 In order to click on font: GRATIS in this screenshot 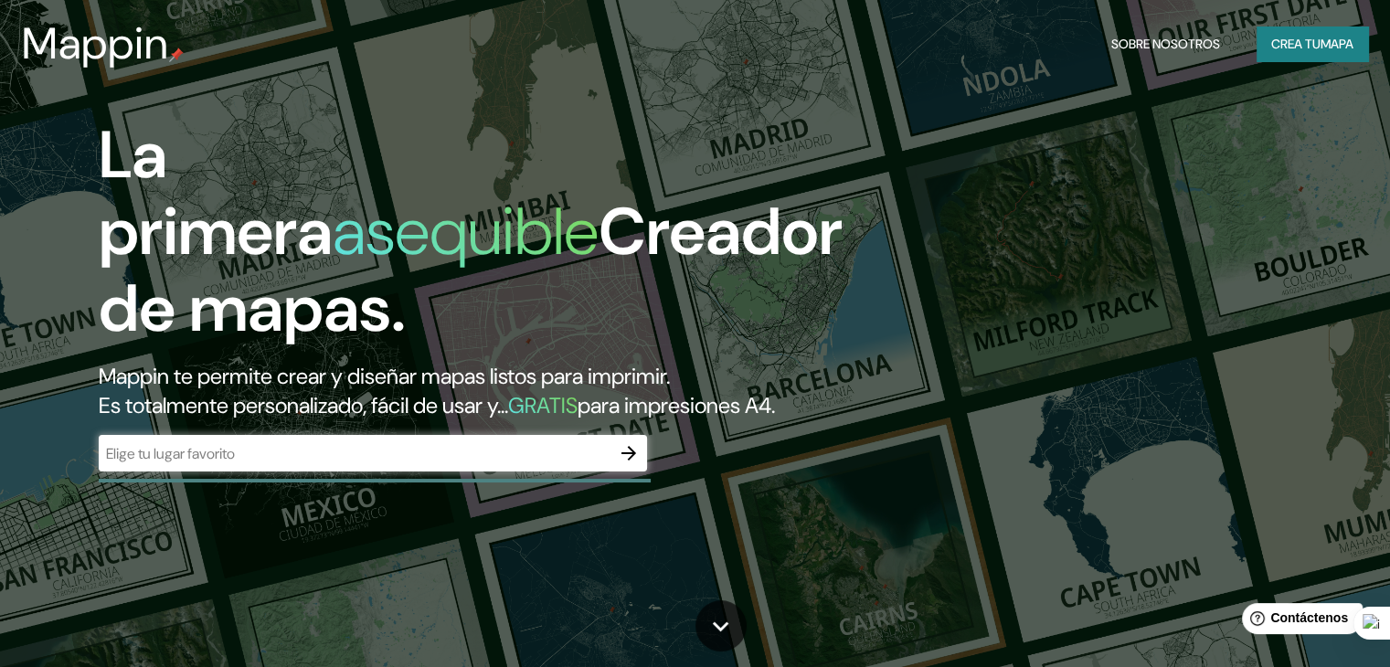, I will do `click(543, 405)`.